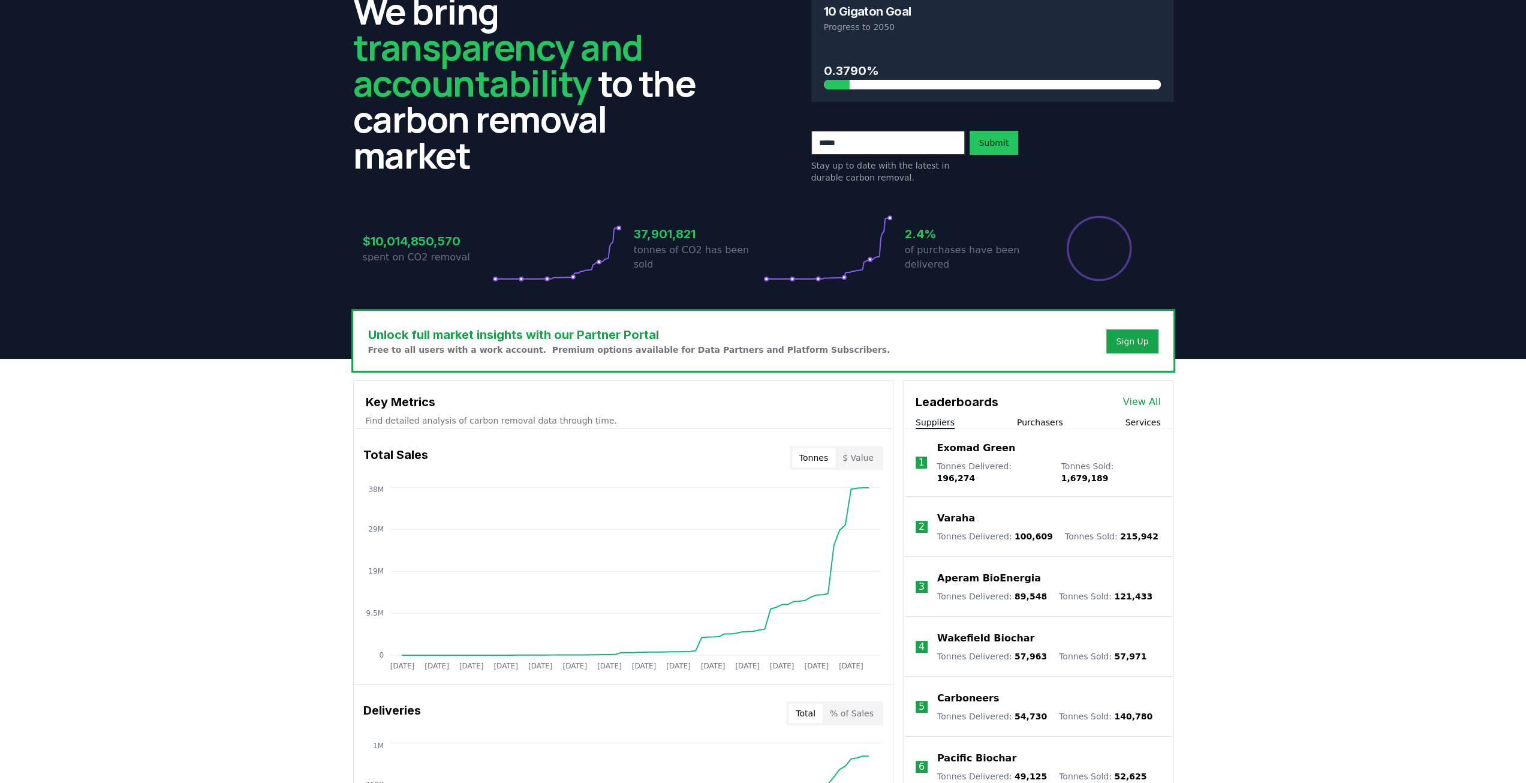  What do you see at coordinates (428, 241) in the screenshot?
I see `h3: $10,014,850,570` at bounding box center [428, 241].